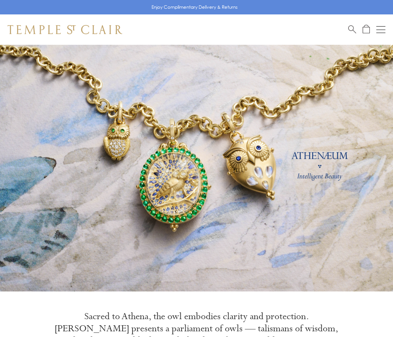 The width and height of the screenshot is (393, 337). What do you see at coordinates (381, 30) in the screenshot?
I see `button: Open navigation` at bounding box center [381, 30].